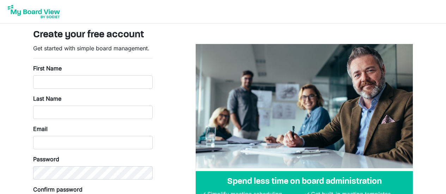  I want to click on label: Email, so click(40, 129).